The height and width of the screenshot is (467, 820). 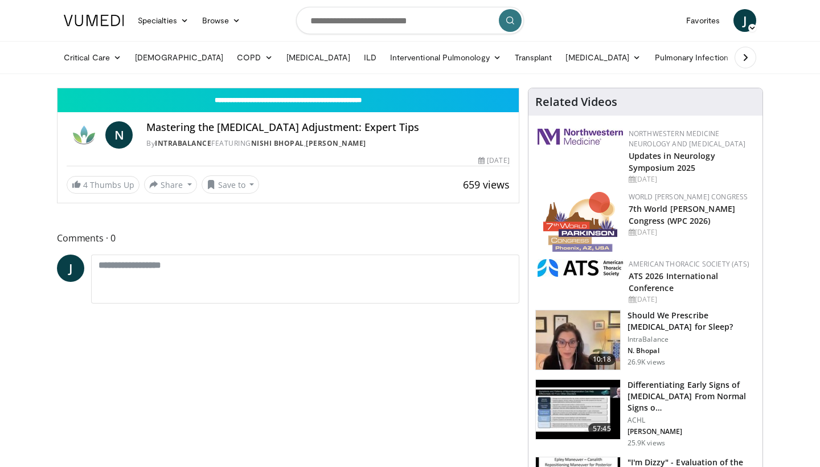 What do you see at coordinates (288, 238) in the screenshot?
I see `span: Comments 0` at bounding box center [288, 238].